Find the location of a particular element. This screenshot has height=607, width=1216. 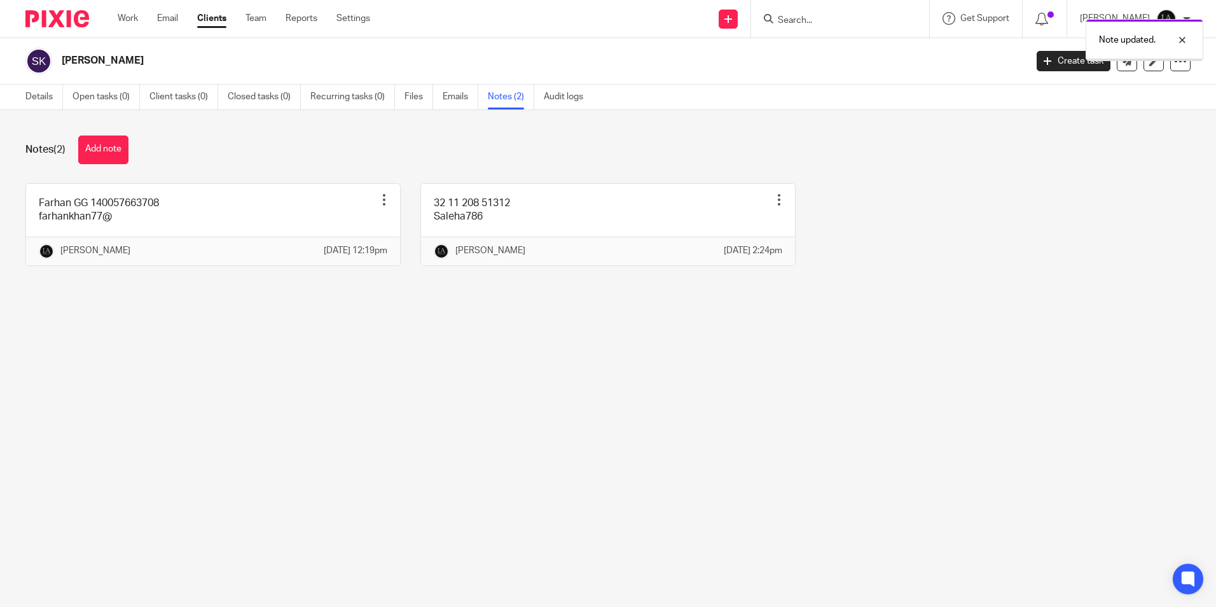

a: Emails is located at coordinates (461, 97).